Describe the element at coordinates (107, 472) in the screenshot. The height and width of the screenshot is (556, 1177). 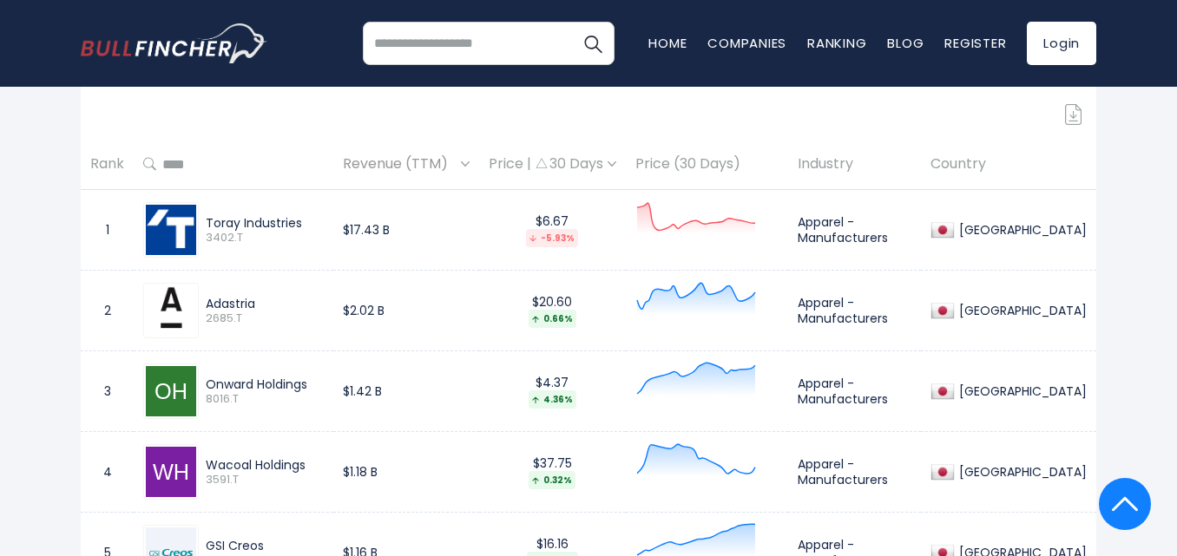
I see `td: 4` at that location.